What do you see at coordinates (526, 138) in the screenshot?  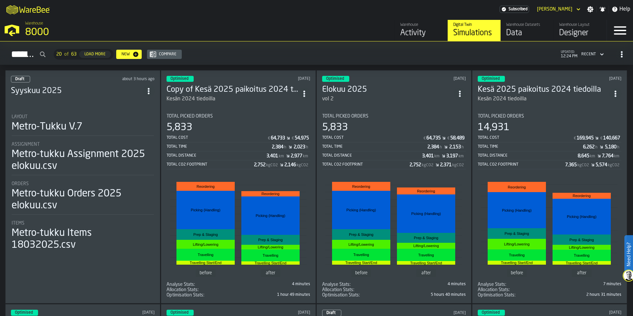 I see `div: Total Cost` at bounding box center [526, 138].